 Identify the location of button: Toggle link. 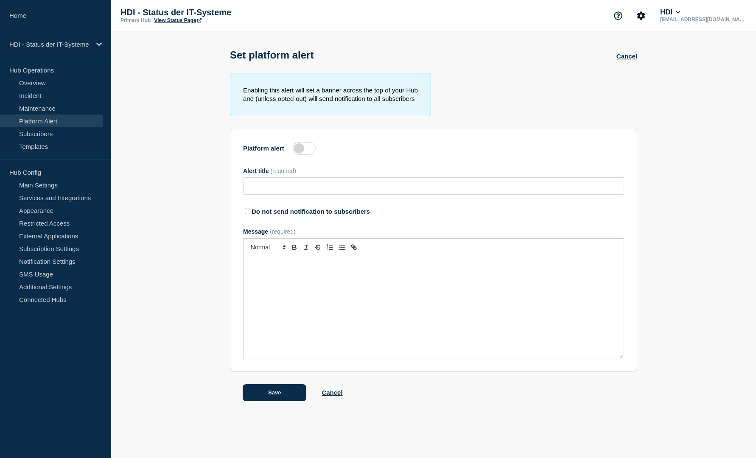
(354, 247).